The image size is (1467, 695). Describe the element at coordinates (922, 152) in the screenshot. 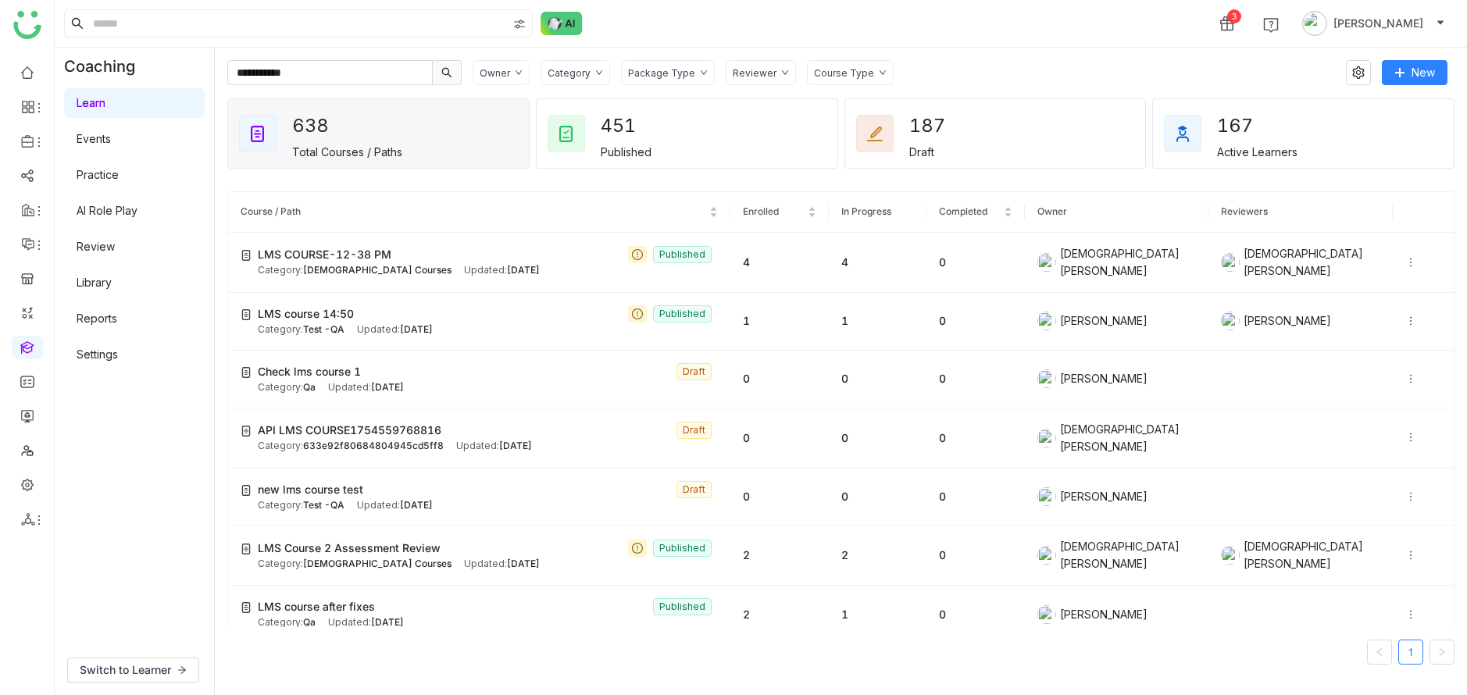

I see `div: Draft` at that location.